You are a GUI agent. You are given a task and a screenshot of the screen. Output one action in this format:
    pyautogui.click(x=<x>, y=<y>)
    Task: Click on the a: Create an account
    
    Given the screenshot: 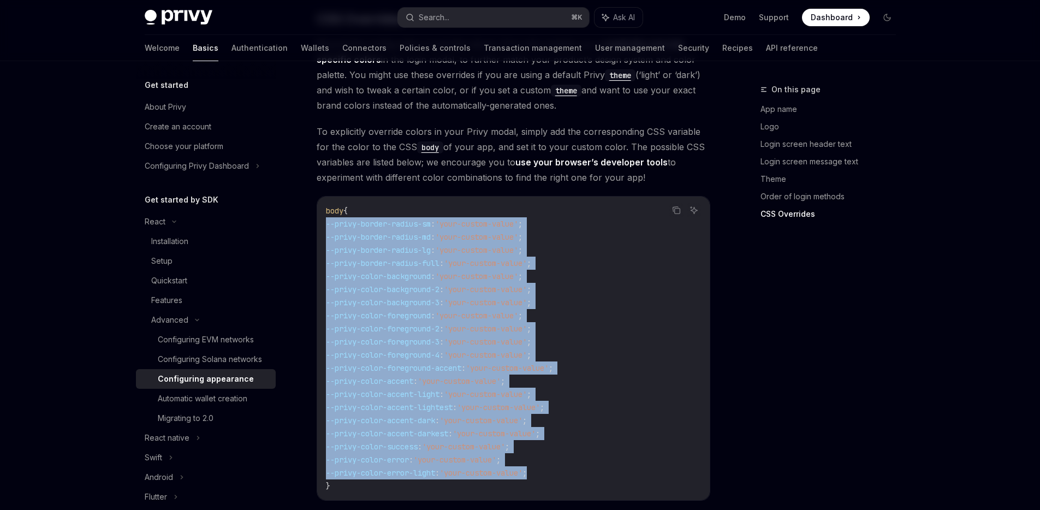 What is the action you would take?
    pyautogui.click(x=206, y=127)
    